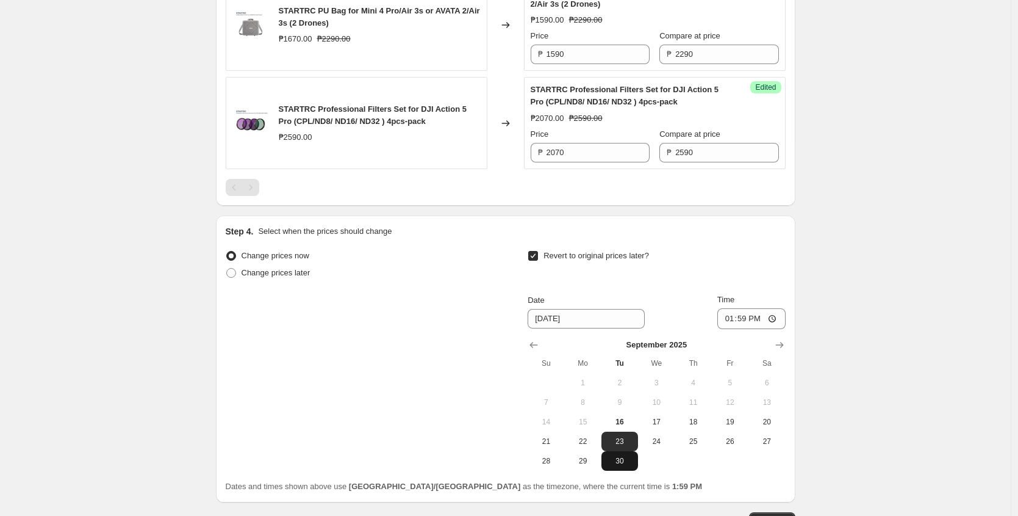 This screenshot has height=516, width=1018. What do you see at coordinates (547, 118) in the screenshot?
I see `div: ₱2070.00` at bounding box center [547, 118].